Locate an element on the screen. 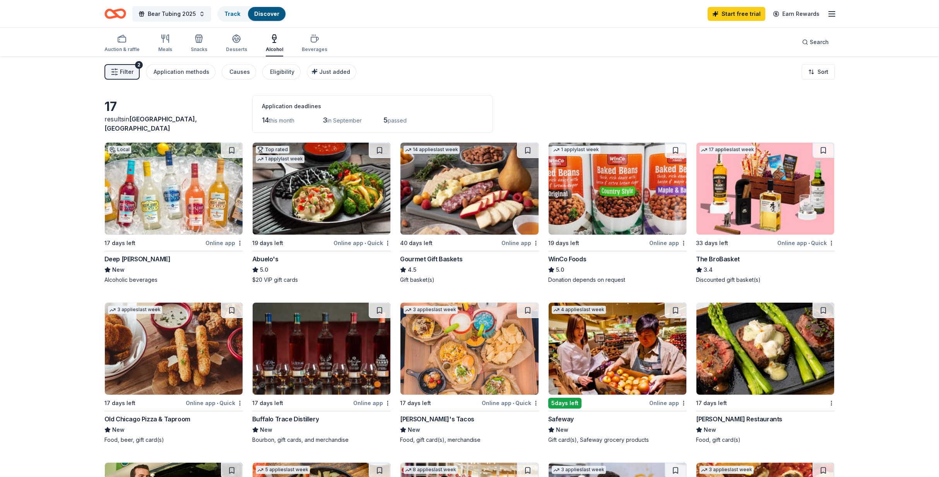 This screenshot has height=477, width=939. div: 5 days left is located at coordinates (565, 404).